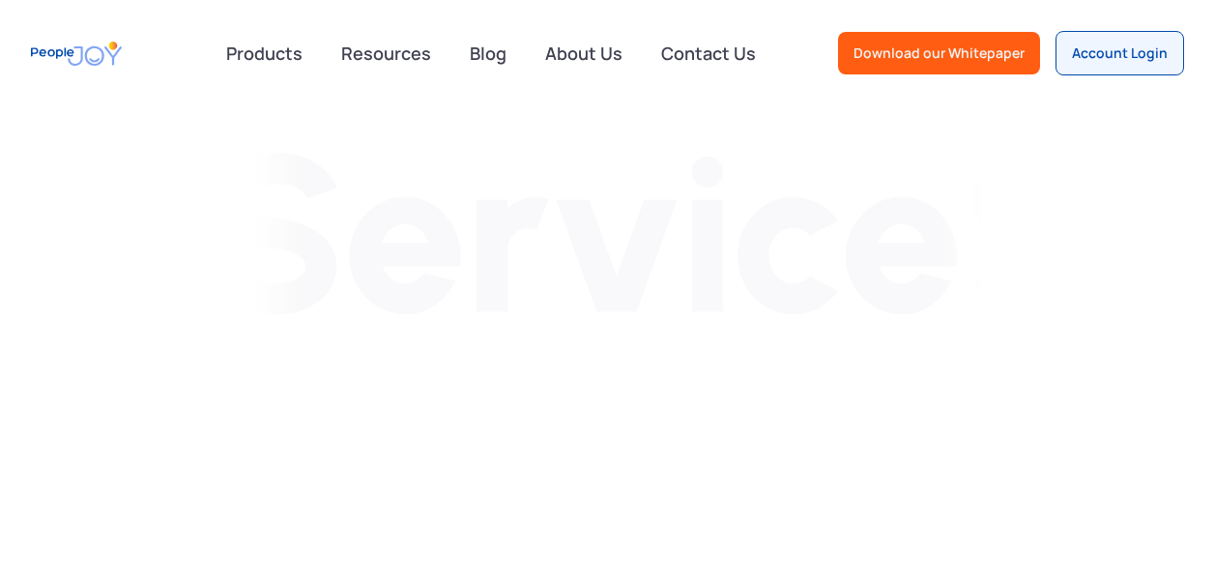  I want to click on a: home, so click(76, 53).